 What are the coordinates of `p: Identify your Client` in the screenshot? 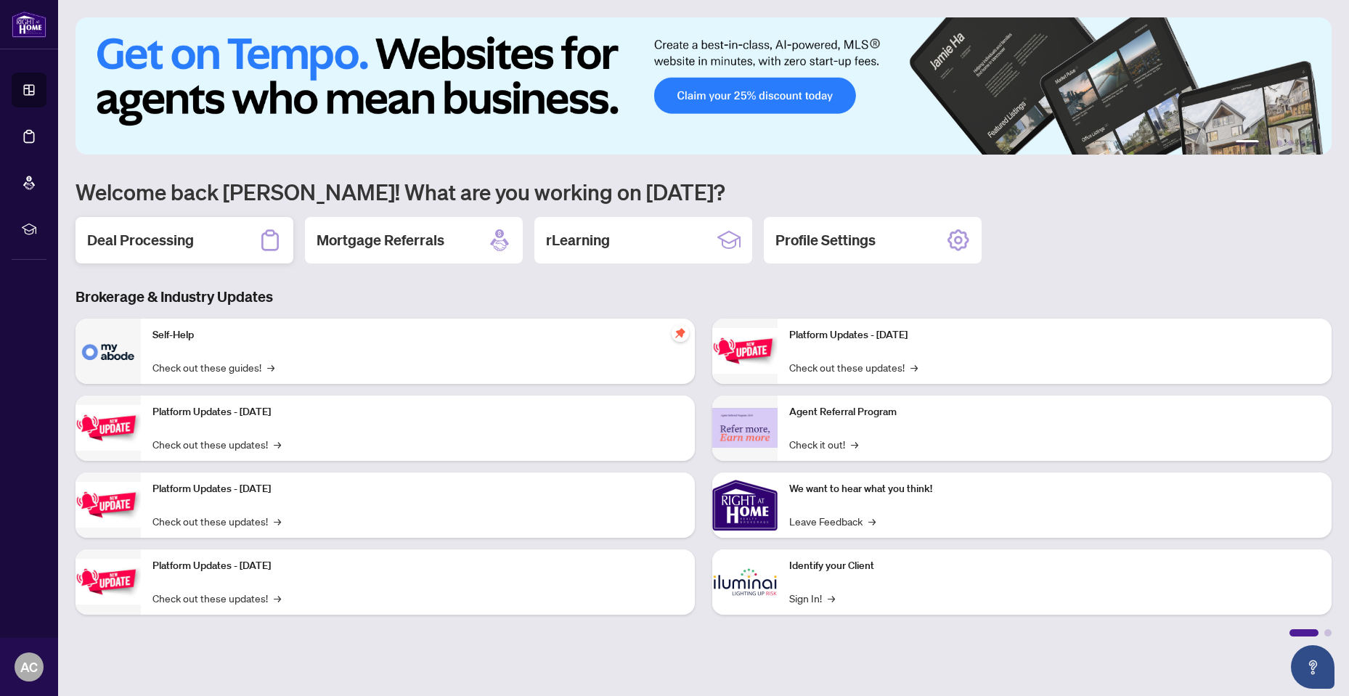 It's located at (1054, 566).